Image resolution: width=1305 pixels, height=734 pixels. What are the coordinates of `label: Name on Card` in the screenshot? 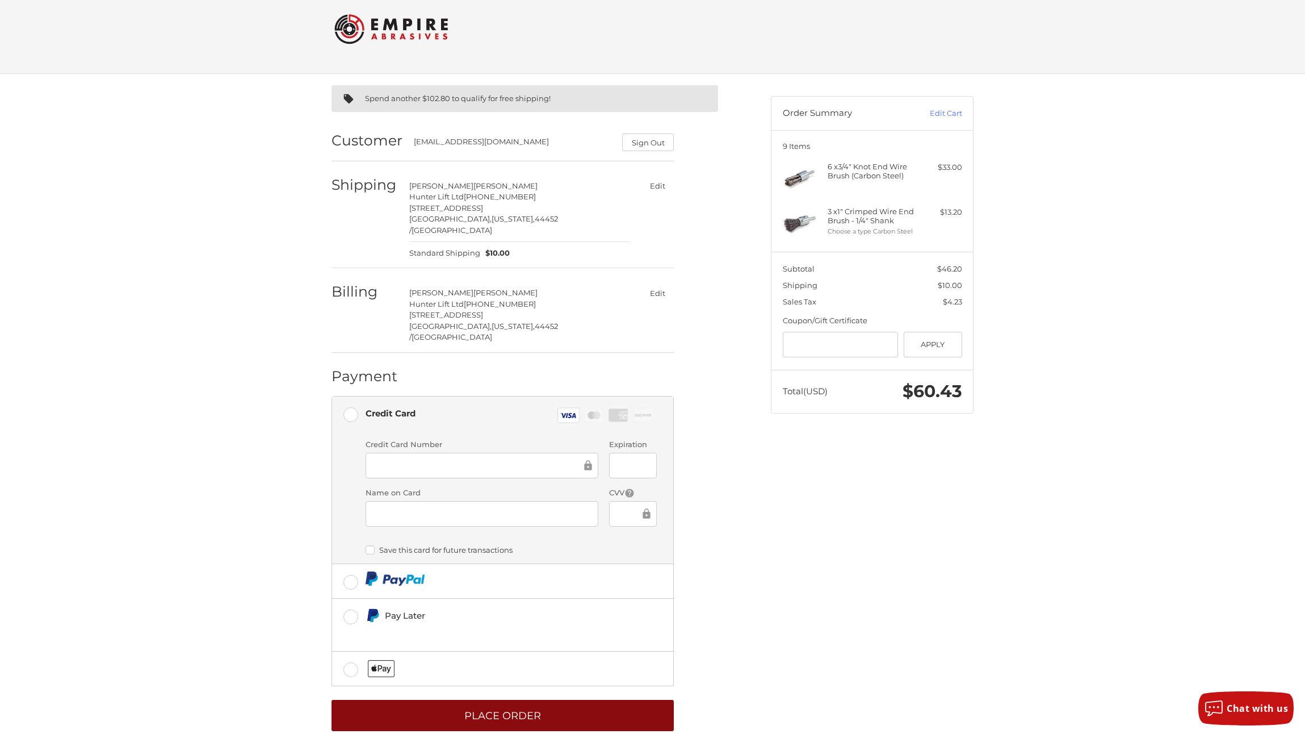 It's located at (482, 493).